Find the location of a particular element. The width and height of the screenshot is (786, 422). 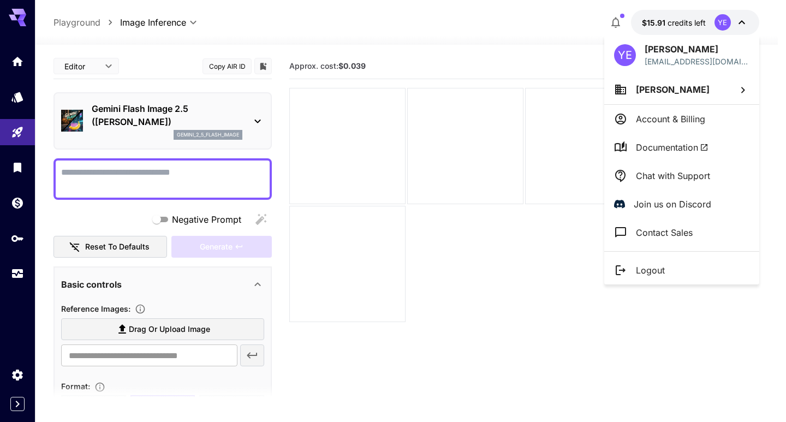

div: yoaves12@gmail.com is located at coordinates (697, 61).